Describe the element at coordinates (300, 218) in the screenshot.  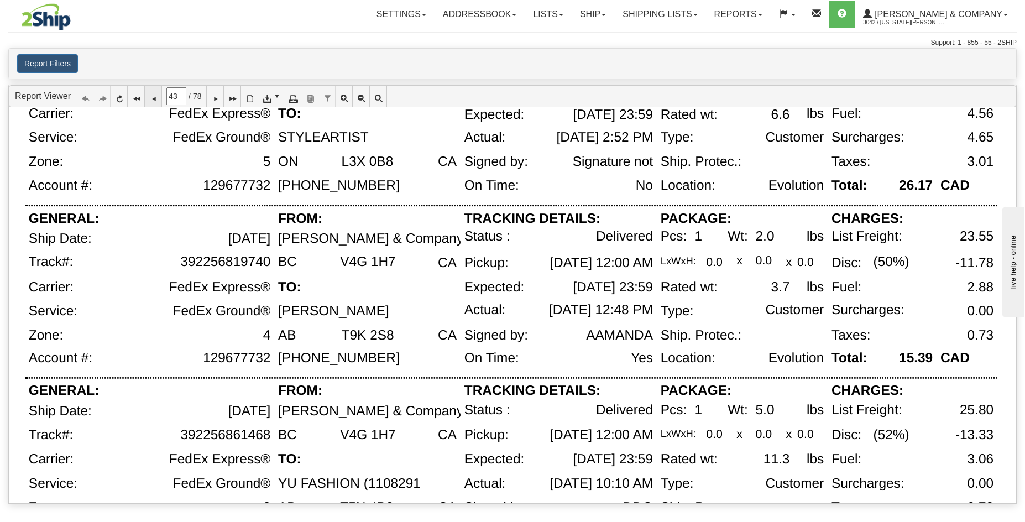
I see `div: FROM:` at that location.